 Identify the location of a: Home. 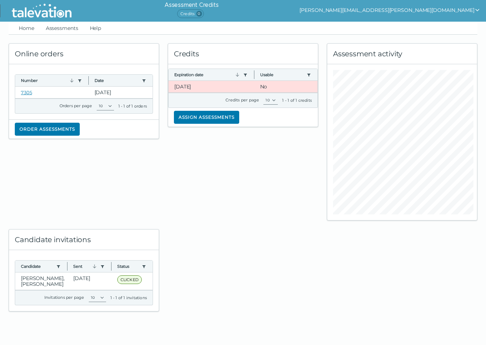
(26, 28).